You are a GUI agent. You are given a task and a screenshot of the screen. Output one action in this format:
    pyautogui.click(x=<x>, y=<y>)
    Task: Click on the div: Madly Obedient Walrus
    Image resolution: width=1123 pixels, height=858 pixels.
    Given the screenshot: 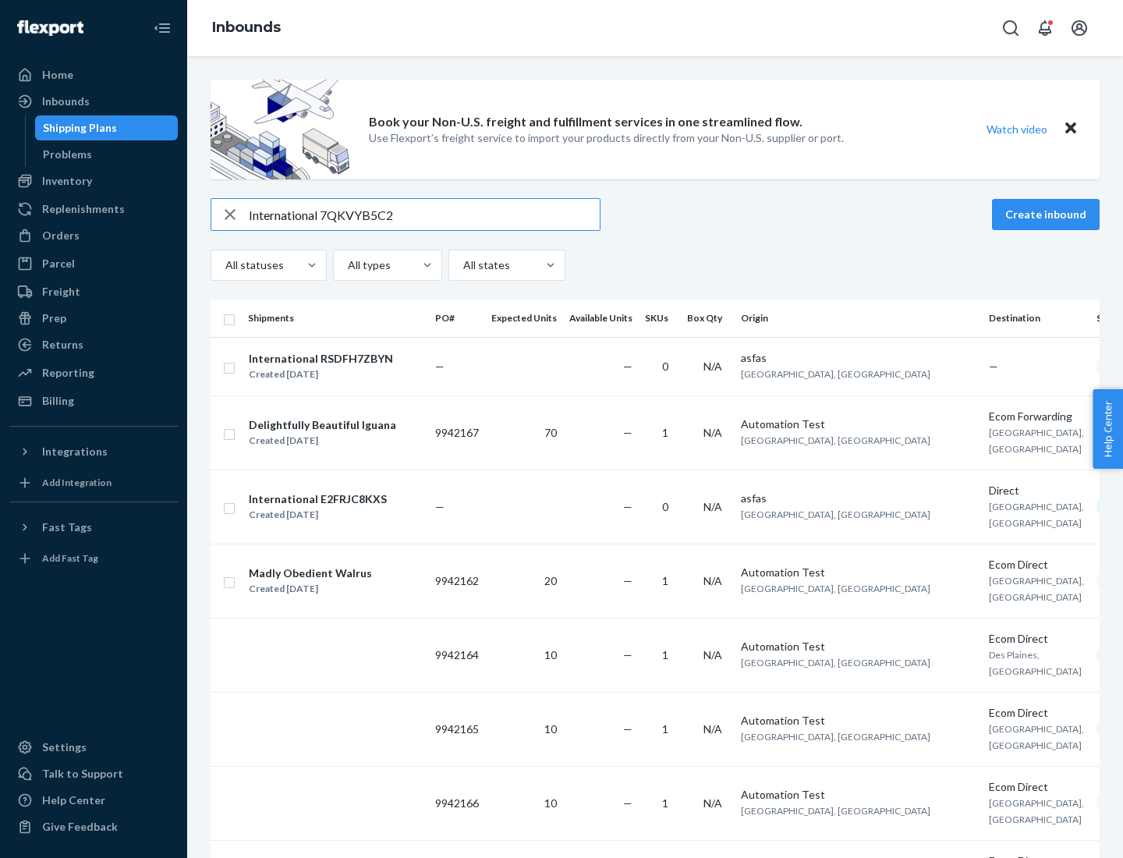 What is the action you would take?
    pyautogui.click(x=311, y=573)
    